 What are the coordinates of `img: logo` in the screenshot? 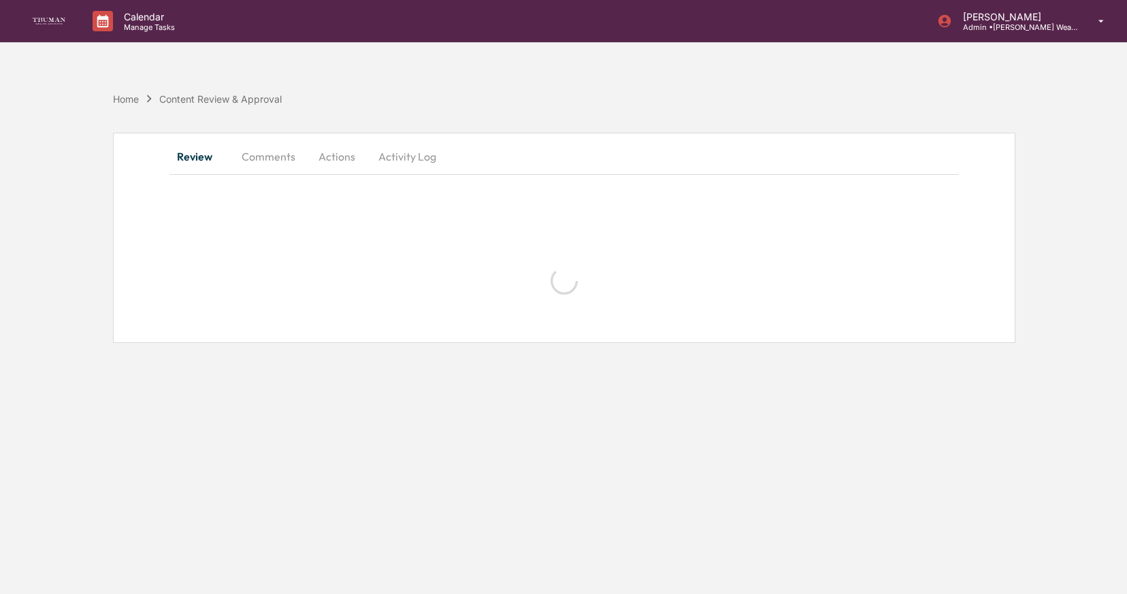 It's located at (49, 21).